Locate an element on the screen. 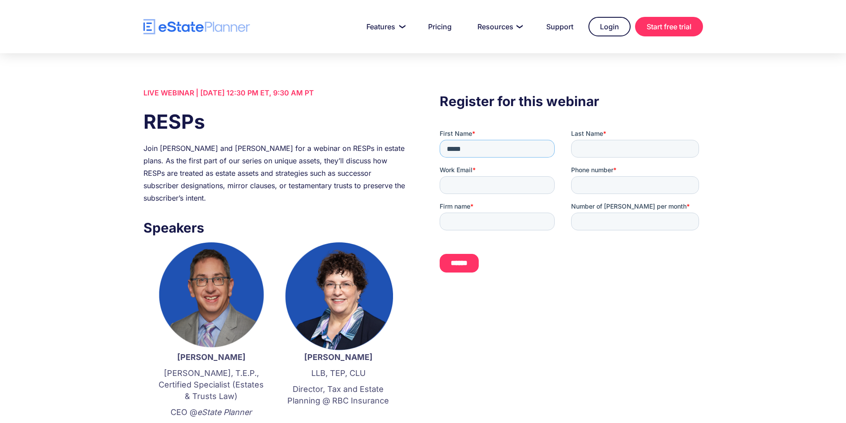  h3: Speakers is located at coordinates (275, 228).